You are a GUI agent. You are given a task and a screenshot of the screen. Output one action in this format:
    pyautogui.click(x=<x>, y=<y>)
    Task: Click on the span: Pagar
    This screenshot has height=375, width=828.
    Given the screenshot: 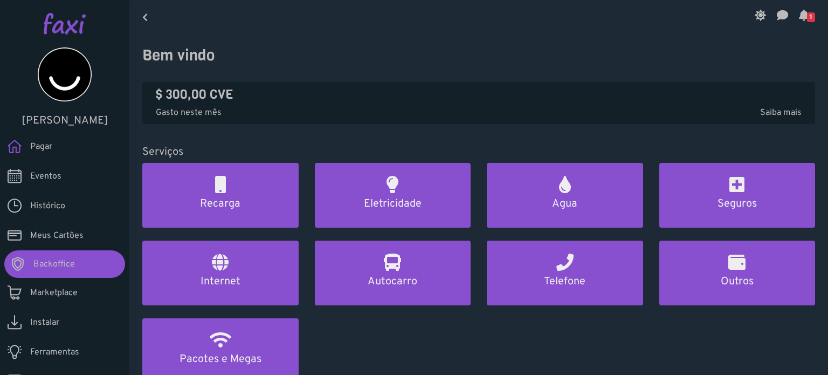 What is the action you would take?
    pyautogui.click(x=41, y=147)
    